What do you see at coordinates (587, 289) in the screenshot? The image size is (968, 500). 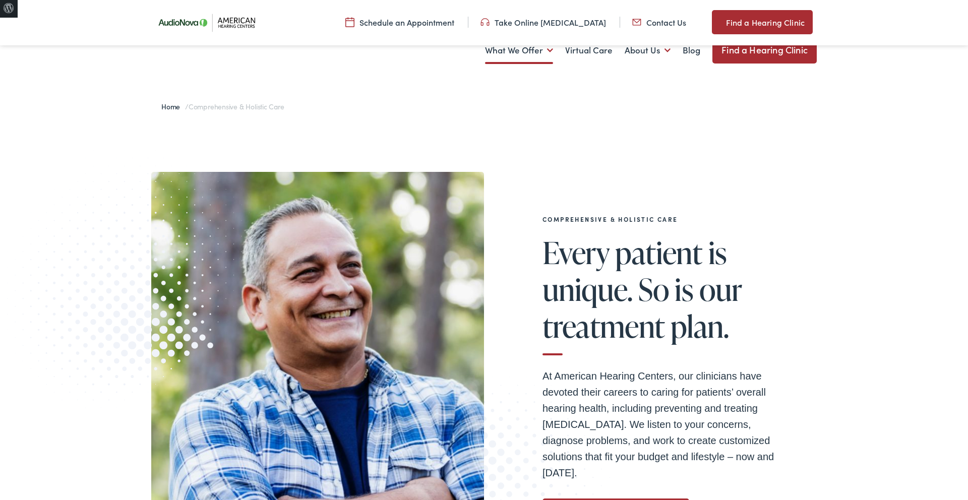 I see `span: unique.` at bounding box center [587, 289].